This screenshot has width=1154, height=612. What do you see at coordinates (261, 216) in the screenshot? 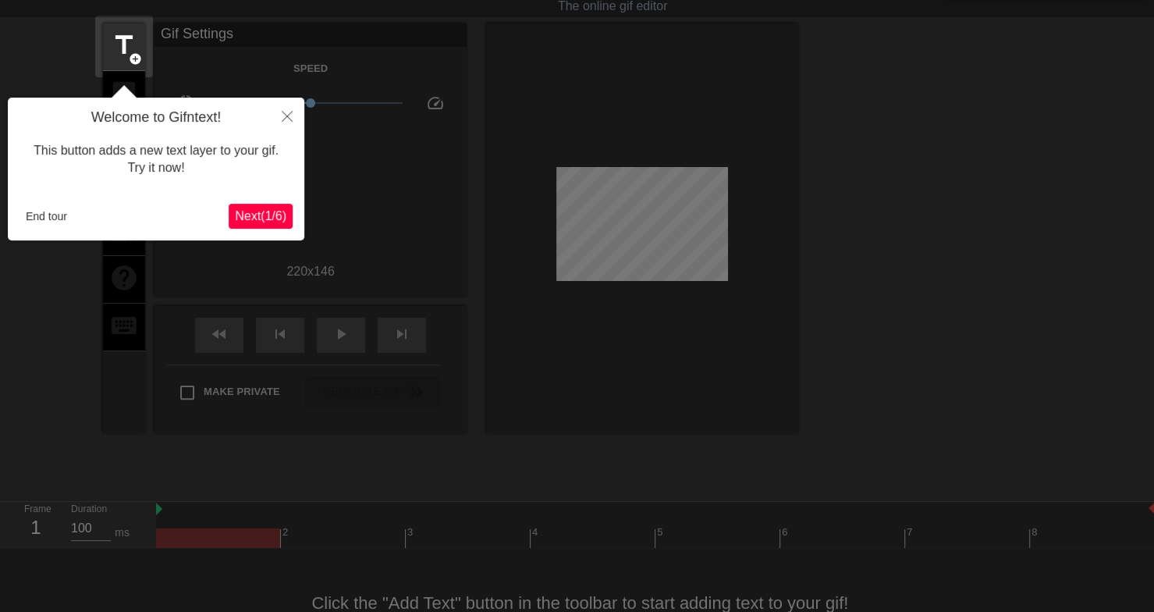
I see `button: Next` at bounding box center [261, 216].